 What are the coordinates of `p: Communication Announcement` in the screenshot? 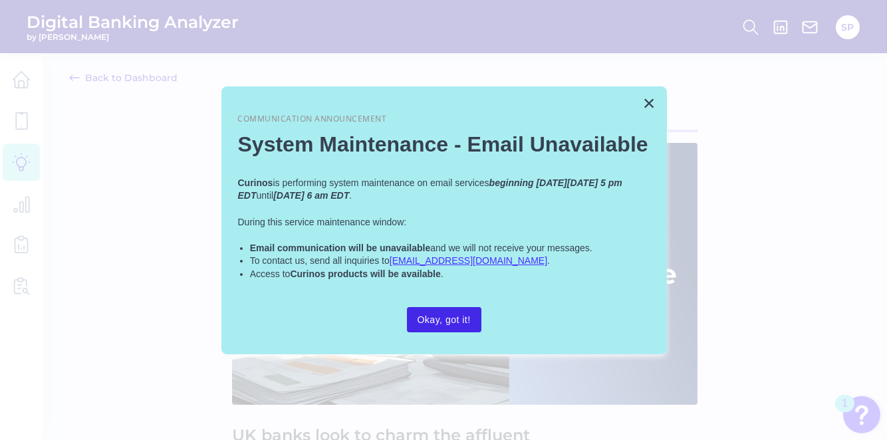 It's located at (444, 119).